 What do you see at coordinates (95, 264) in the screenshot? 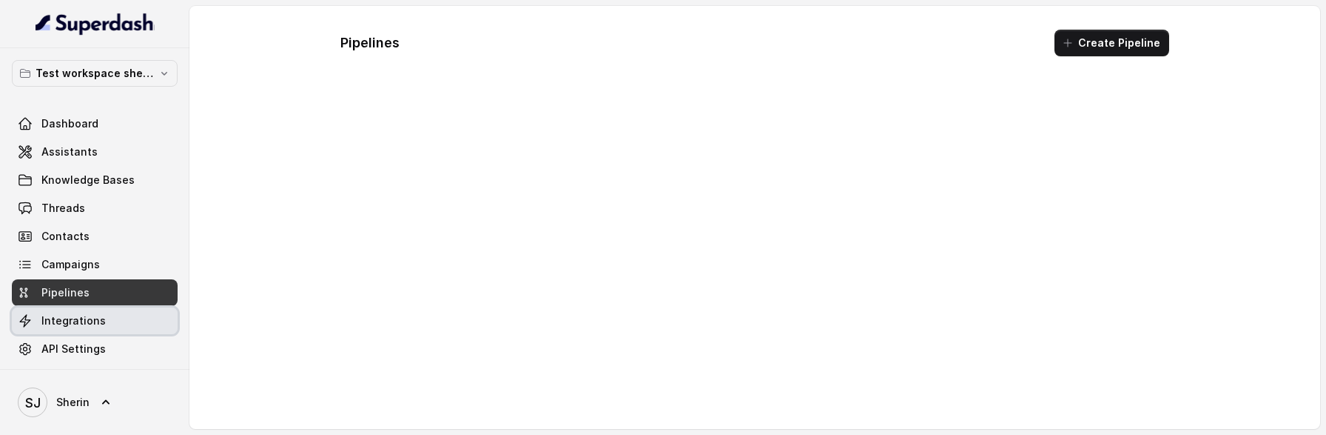
I see `a: Campaigns` at bounding box center [95, 264].